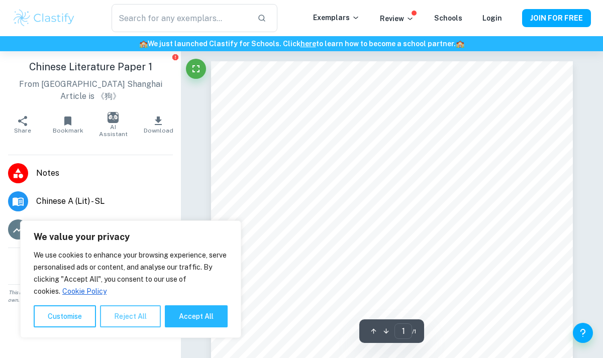 This screenshot has height=358, width=603. I want to click on a: Login, so click(492, 18).